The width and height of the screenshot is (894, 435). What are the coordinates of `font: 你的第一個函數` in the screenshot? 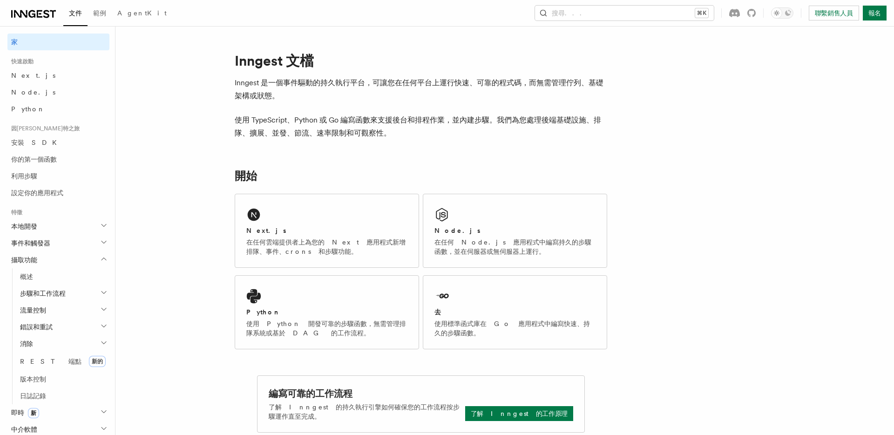 It's located at (34, 159).